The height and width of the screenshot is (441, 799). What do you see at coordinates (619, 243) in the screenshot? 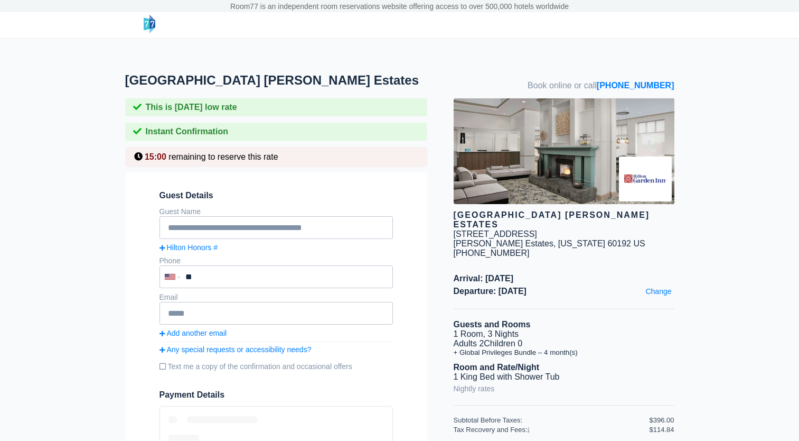
I see `span: 60192` at bounding box center [619, 243].